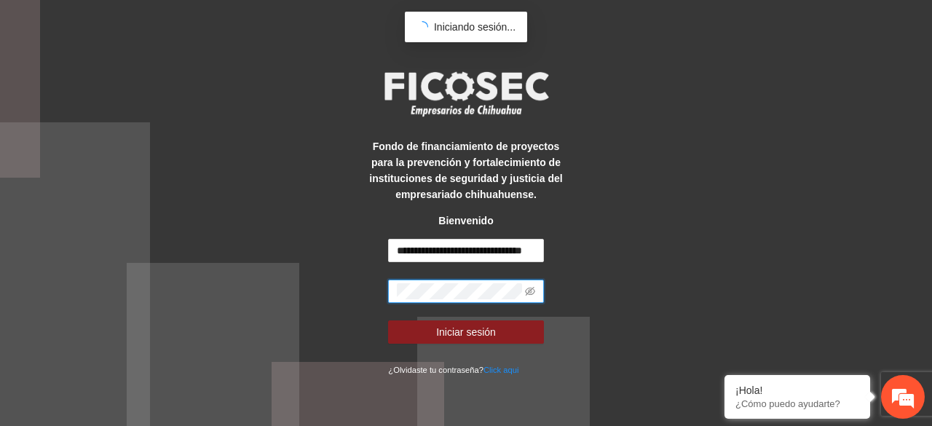  Describe the element at coordinates (465, 170) in the screenshot. I see `strong: Fondo de financiamiento de proyectos para la prevención y fortalecimiento de instituciones de seg...` at that location.